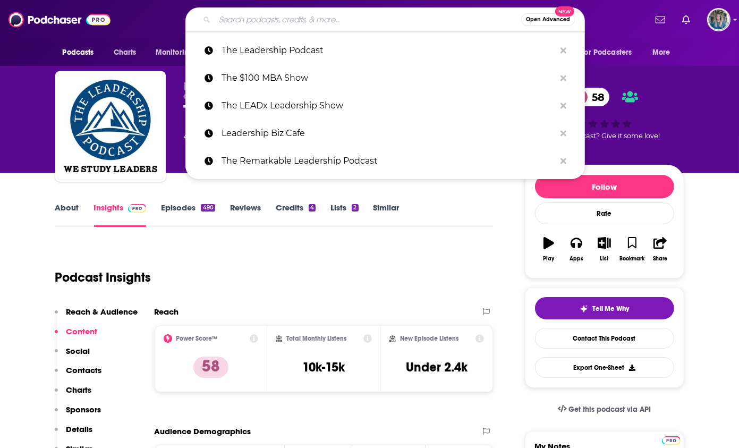 This screenshot has height=448, width=739. Describe the element at coordinates (385, 20) in the screenshot. I see `div: Search podcasts, credits, & more...` at that location.